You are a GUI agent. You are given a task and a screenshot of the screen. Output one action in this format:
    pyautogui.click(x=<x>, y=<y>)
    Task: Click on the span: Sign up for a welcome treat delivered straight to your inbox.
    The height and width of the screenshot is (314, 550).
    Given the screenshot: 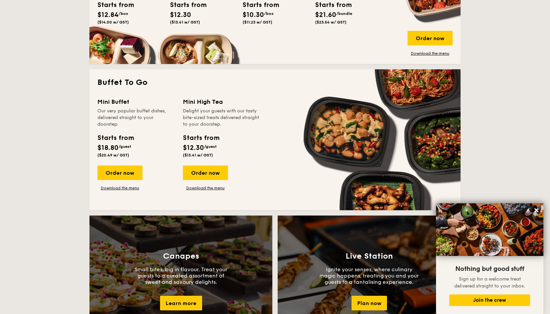 What is the action you would take?
    pyautogui.click(x=489, y=282)
    